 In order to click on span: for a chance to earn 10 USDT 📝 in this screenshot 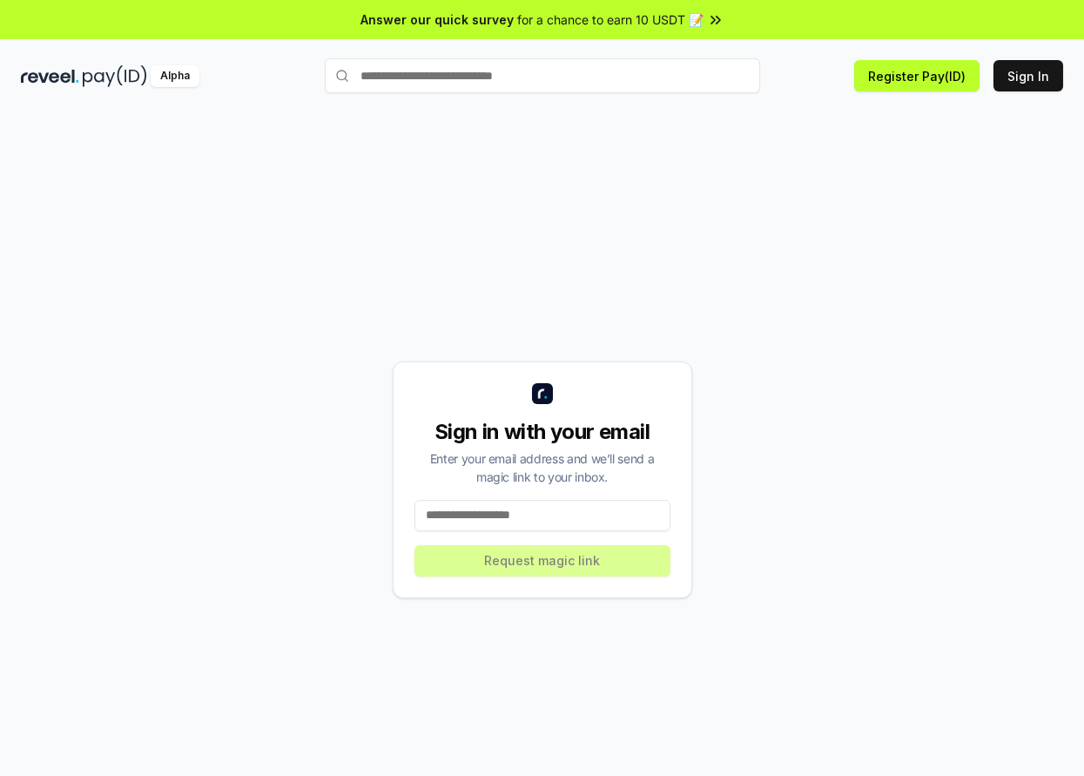, I will do `click(611, 19)`.